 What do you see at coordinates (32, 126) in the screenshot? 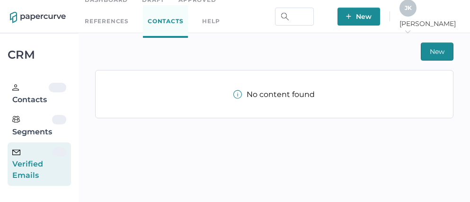
I see `div: Segments` at bounding box center [32, 126].